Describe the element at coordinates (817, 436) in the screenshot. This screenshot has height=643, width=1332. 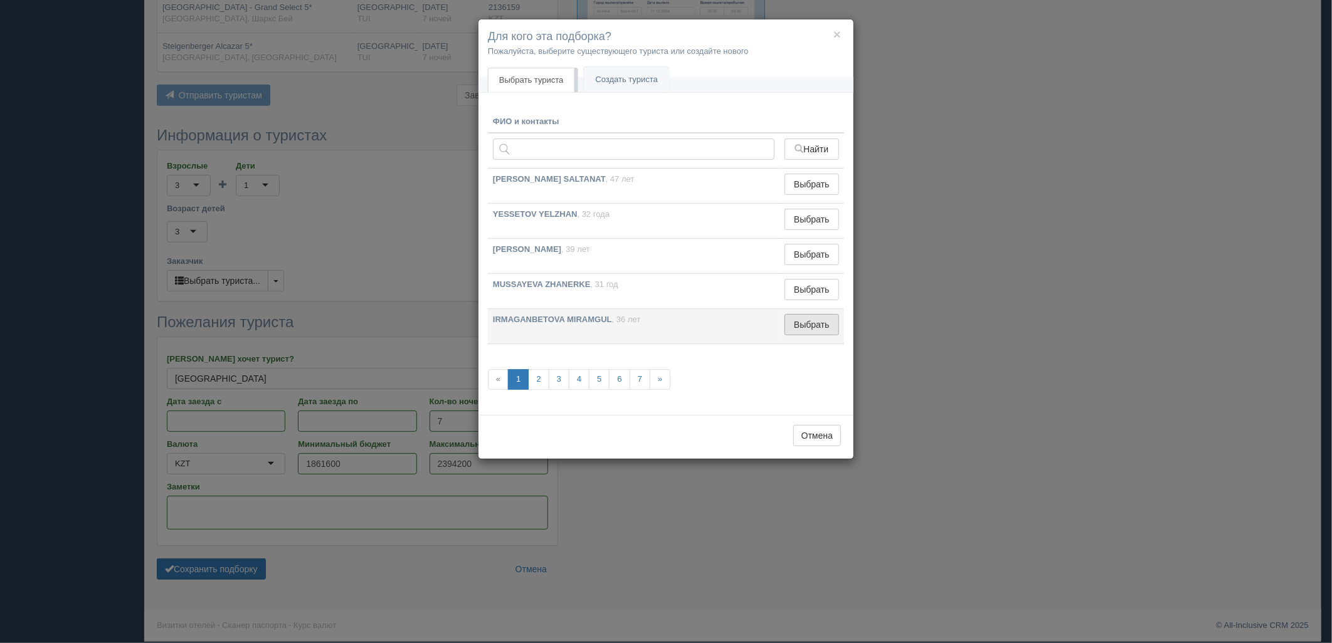
I see `button: Отмена` at that location.